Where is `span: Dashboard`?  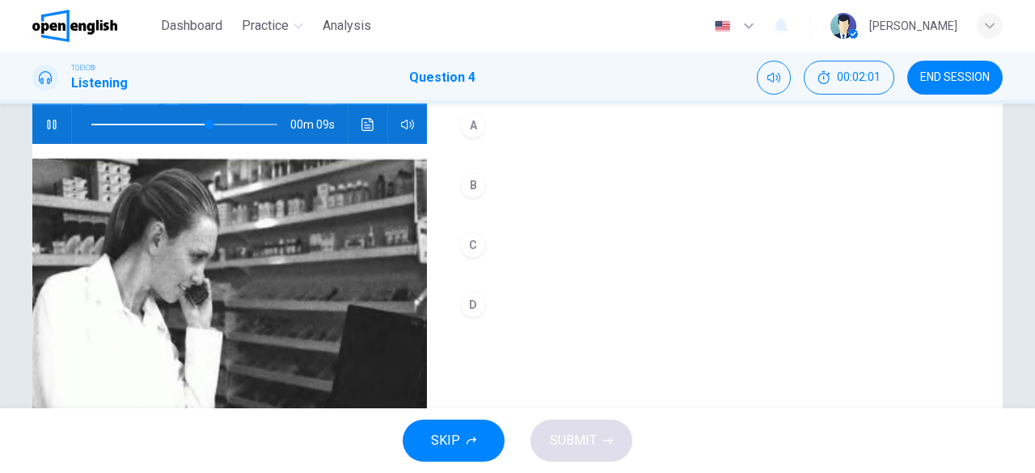 span: Dashboard is located at coordinates (192, 26).